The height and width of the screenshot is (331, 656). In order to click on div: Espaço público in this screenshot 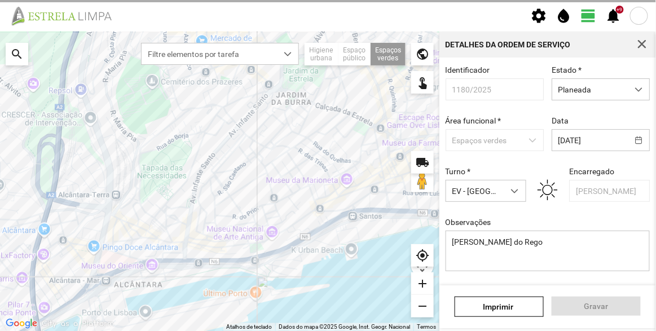, I will do `click(354, 54)`.